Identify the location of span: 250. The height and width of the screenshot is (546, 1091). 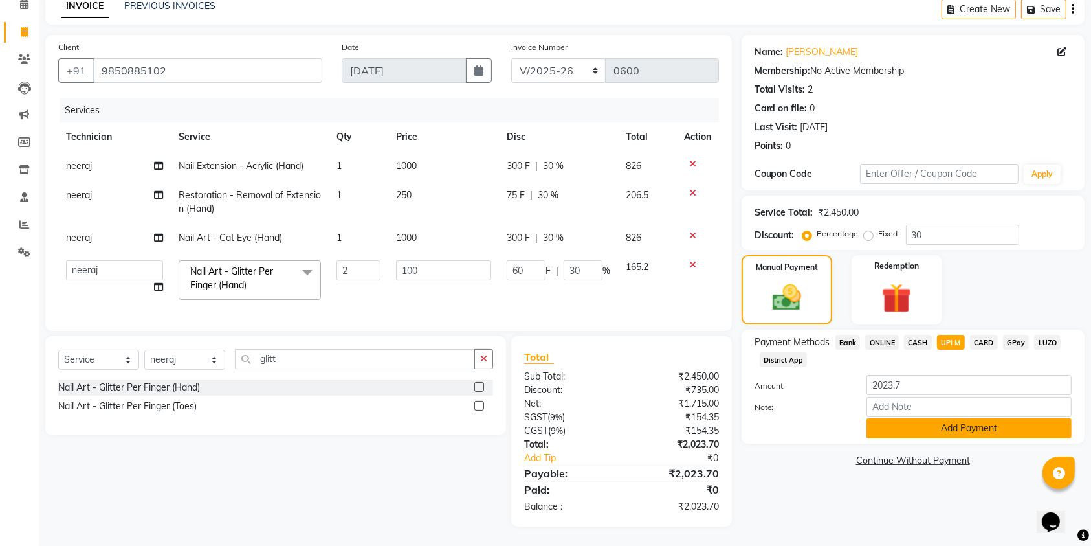
(404, 195).